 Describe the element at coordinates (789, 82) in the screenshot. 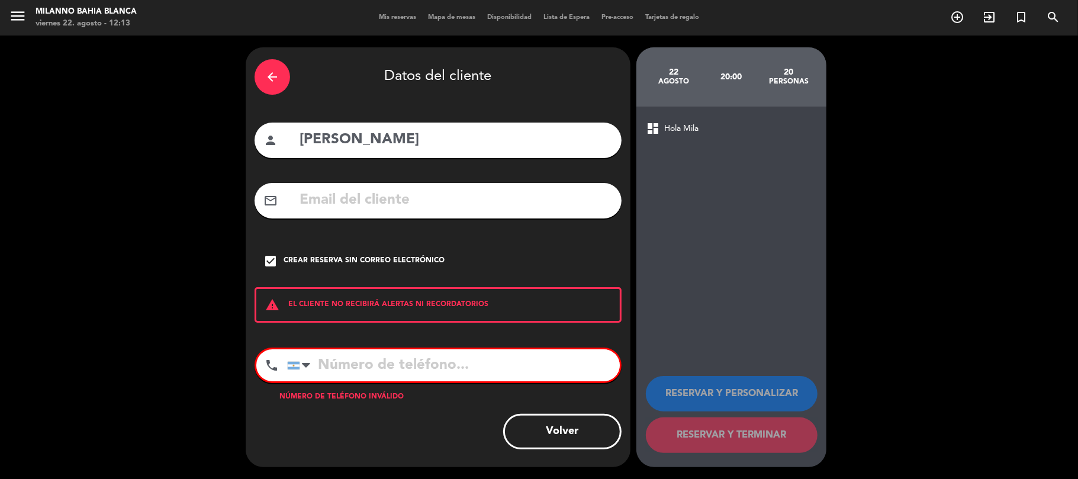

I see `div: personas` at that location.